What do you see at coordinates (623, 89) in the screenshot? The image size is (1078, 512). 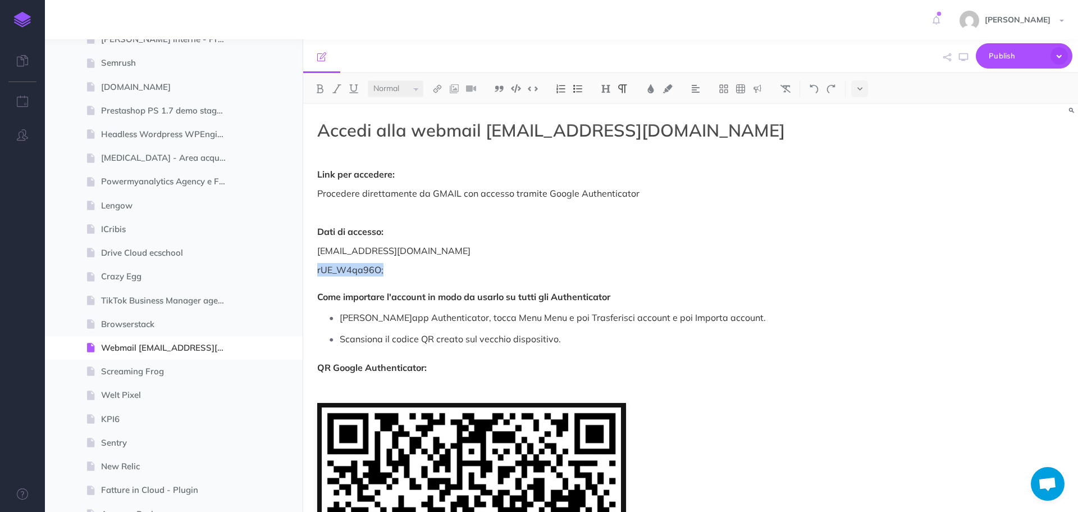 I see `img: Paragraph button` at bounding box center [623, 89].